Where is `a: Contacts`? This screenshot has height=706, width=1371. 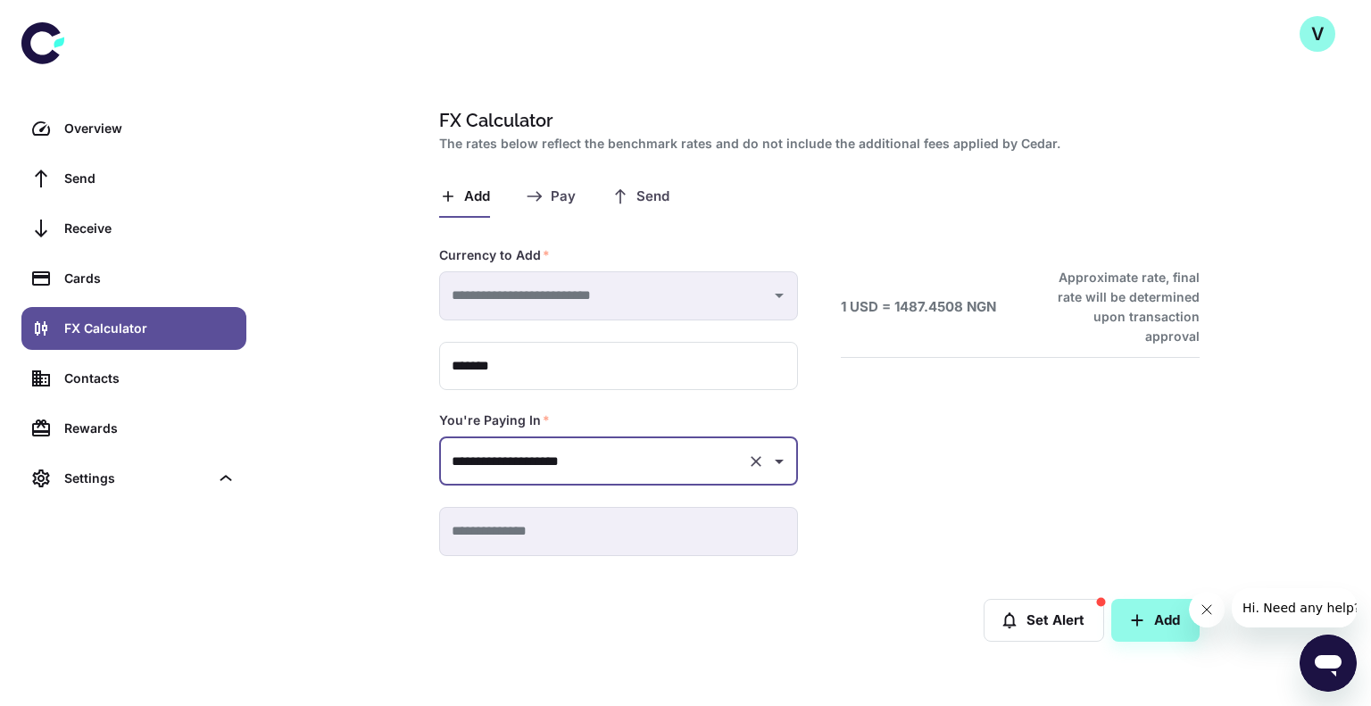 a: Contacts is located at coordinates (134, 379).